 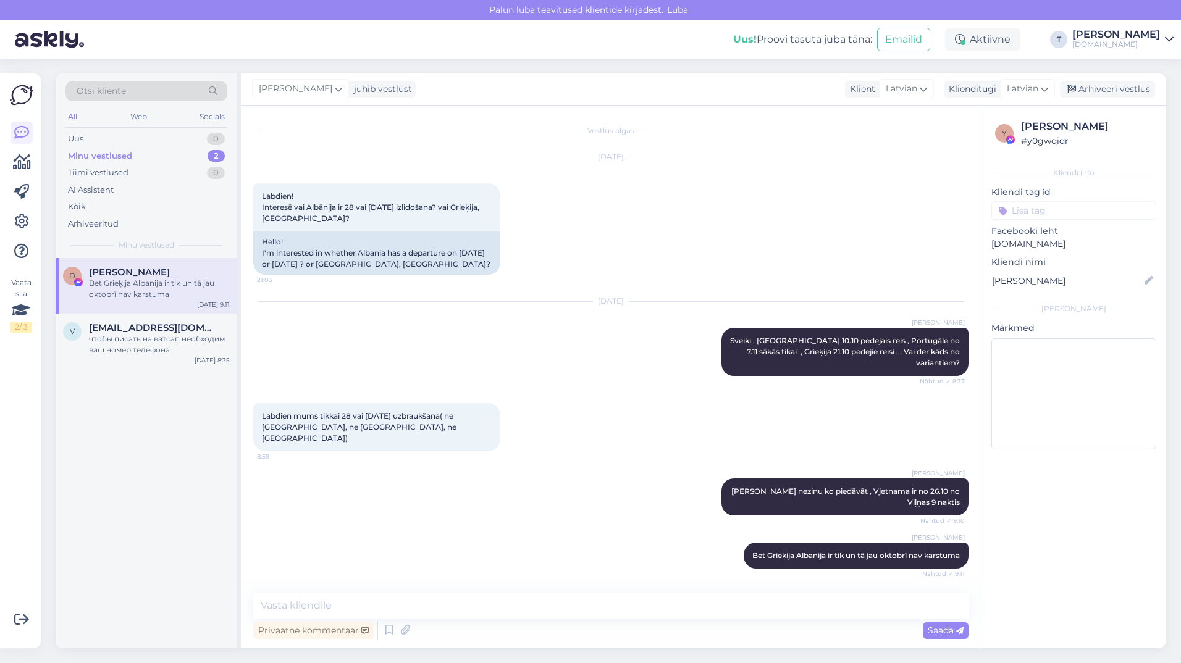 I want to click on div: Kõik, so click(x=77, y=207).